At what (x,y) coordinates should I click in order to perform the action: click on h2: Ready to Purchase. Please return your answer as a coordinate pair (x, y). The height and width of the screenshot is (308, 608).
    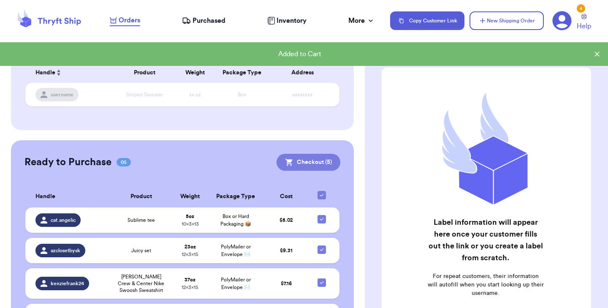
    Looking at the image, I should click on (68, 162).